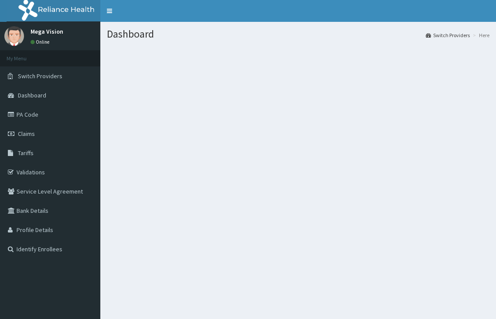  What do you see at coordinates (41, 42) in the screenshot?
I see `a: Online` at bounding box center [41, 42].